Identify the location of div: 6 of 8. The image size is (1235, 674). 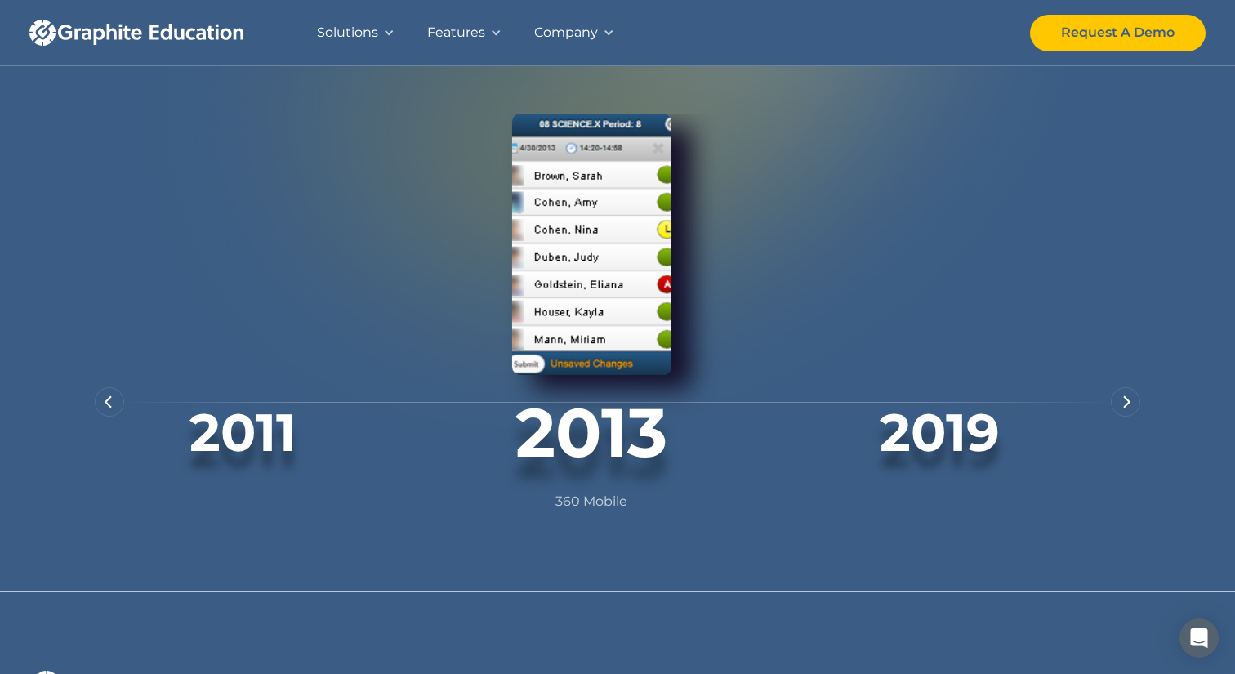
(617, 313).